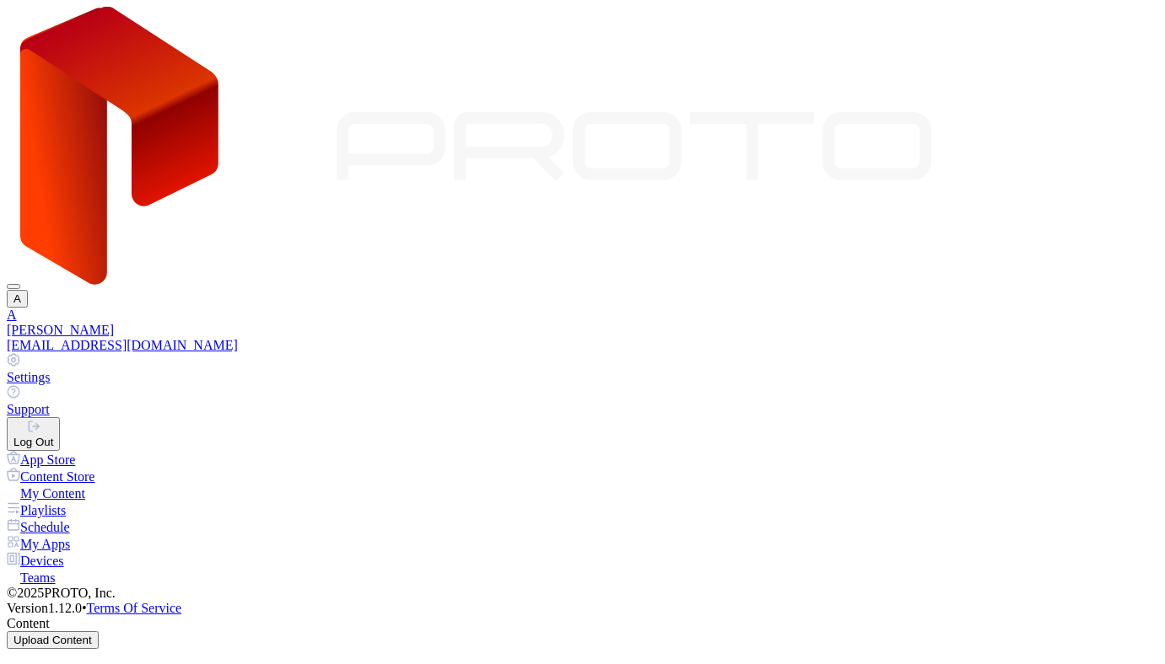  Describe the element at coordinates (33, 442) in the screenshot. I see `div: Log Out` at that location.